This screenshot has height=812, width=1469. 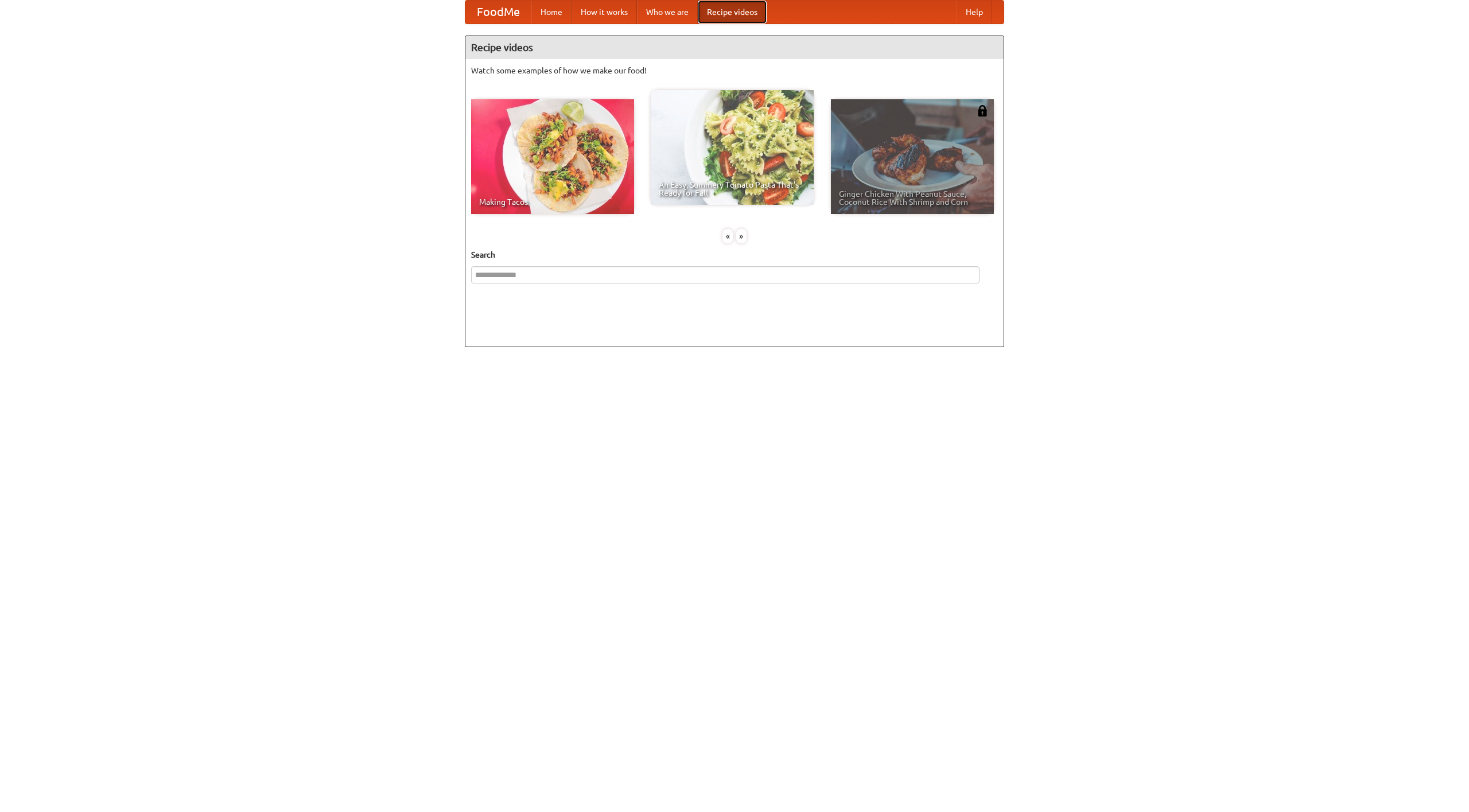 I want to click on a: Making Tacos, so click(x=553, y=156).